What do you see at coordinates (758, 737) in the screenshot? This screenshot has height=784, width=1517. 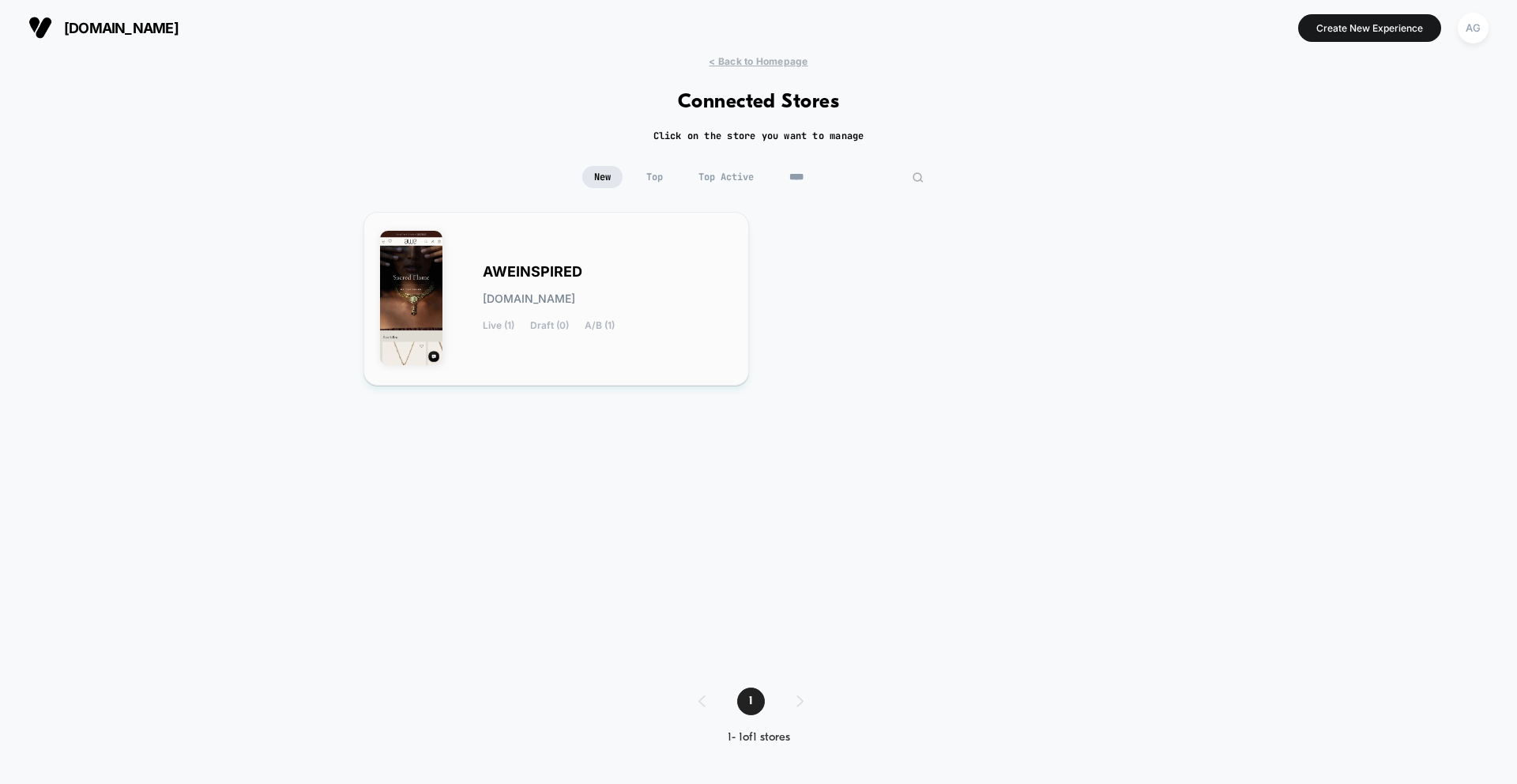 I see `div: 1 - 1 of 1 stores` at bounding box center [758, 737].